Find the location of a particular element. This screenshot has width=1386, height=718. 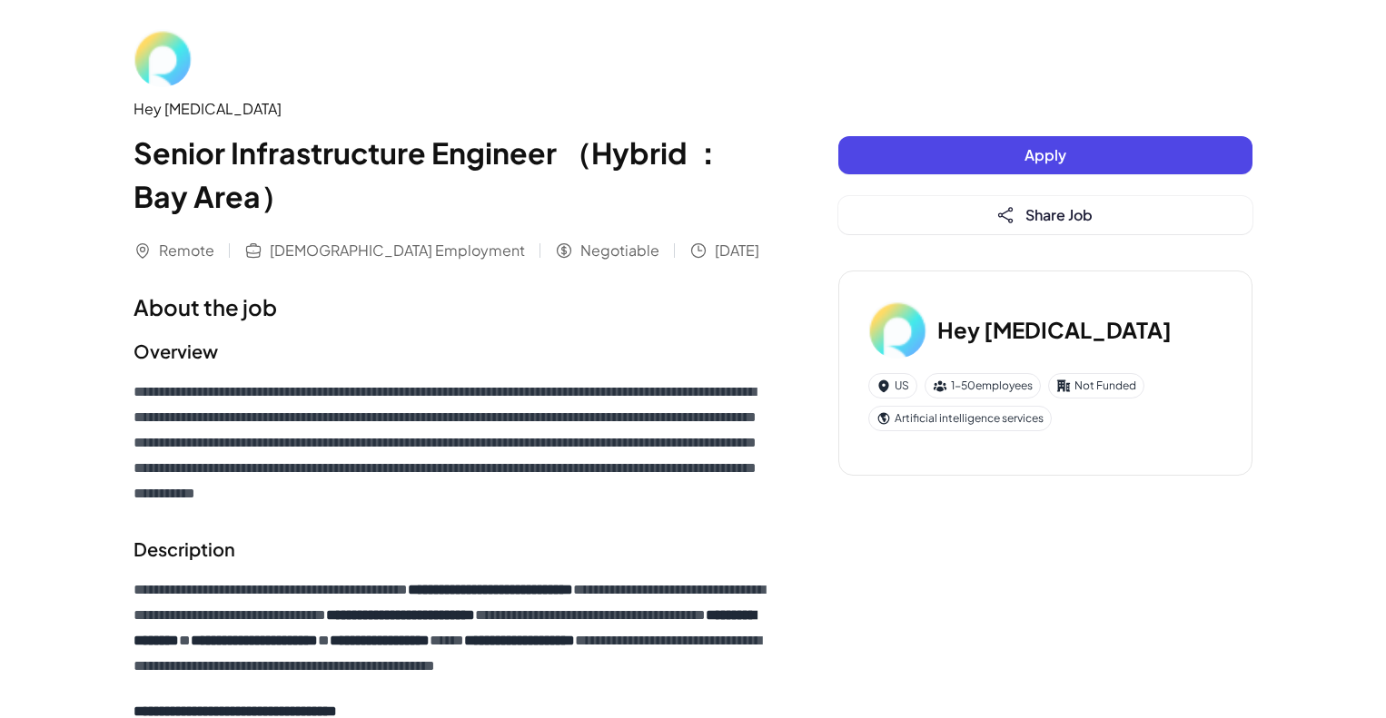

button: Apply is located at coordinates (1045, 155).